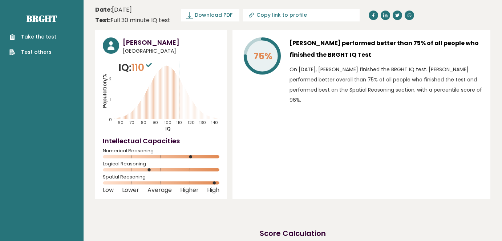  What do you see at coordinates (214, 123) in the screenshot?
I see `tspan: 140` at bounding box center [214, 123].